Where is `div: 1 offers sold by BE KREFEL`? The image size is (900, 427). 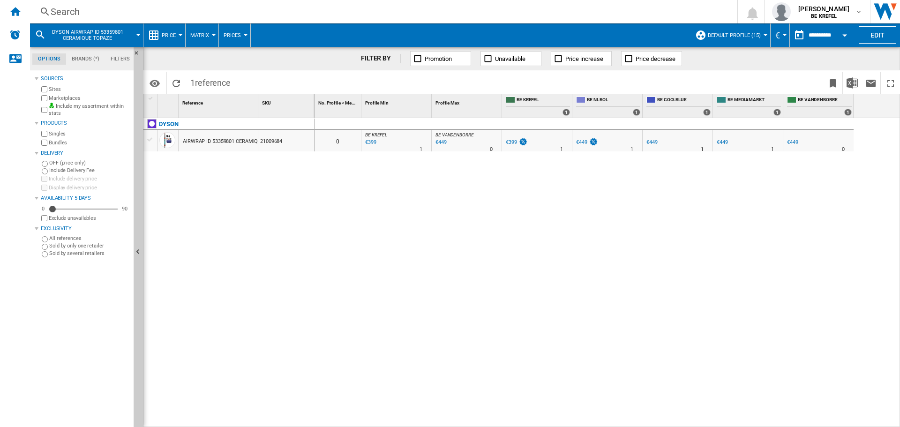 div: 1 offers sold by BE KREFEL is located at coordinates (566, 112).